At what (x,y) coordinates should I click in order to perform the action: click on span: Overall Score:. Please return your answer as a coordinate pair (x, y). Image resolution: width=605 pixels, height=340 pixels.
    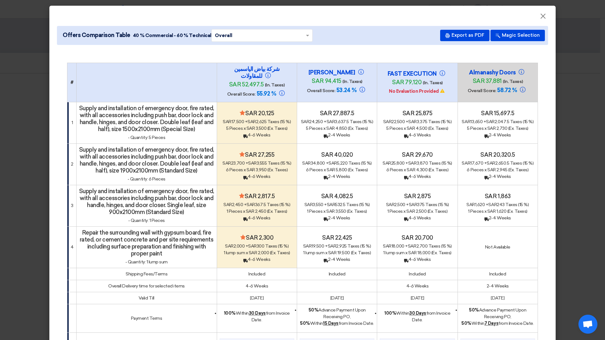
    Looking at the image, I should click on (321, 90).